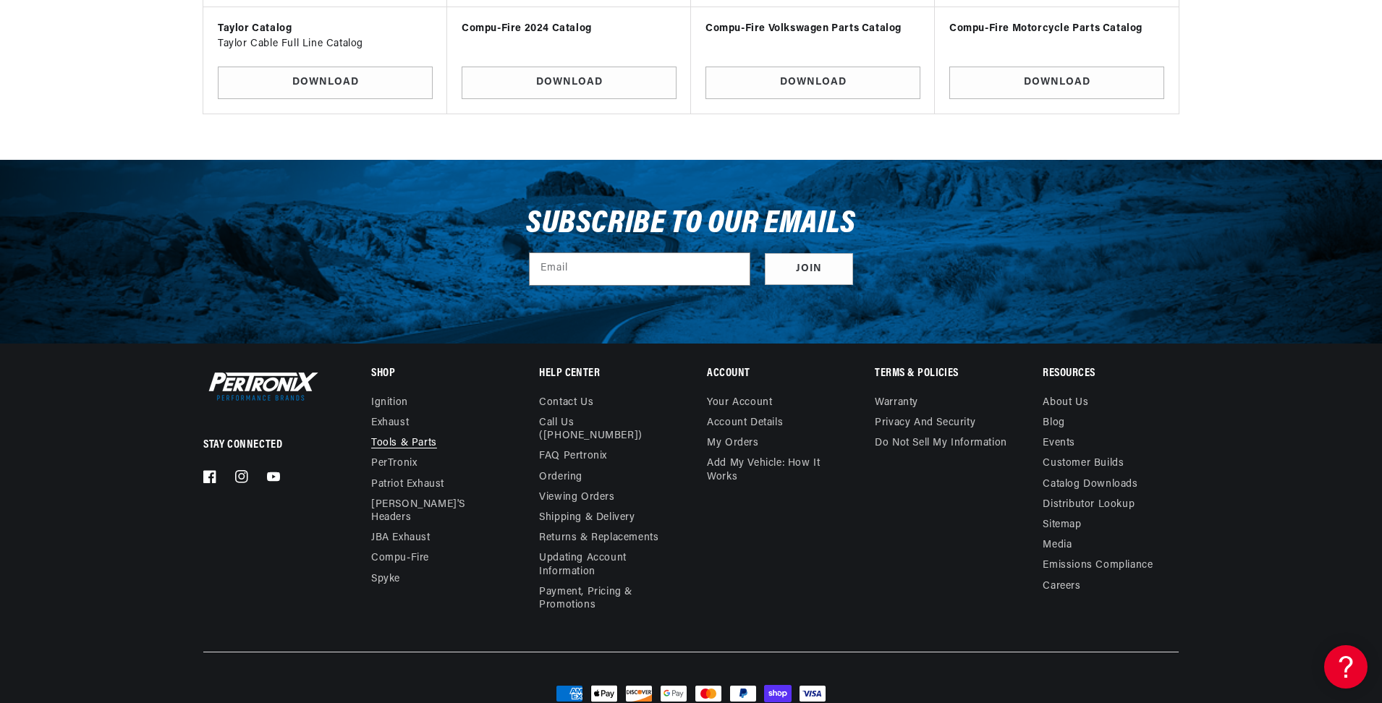  What do you see at coordinates (1056, 29) in the screenshot?
I see `h3: Compu-Fire Motorcycle Parts Catalog` at bounding box center [1056, 29].